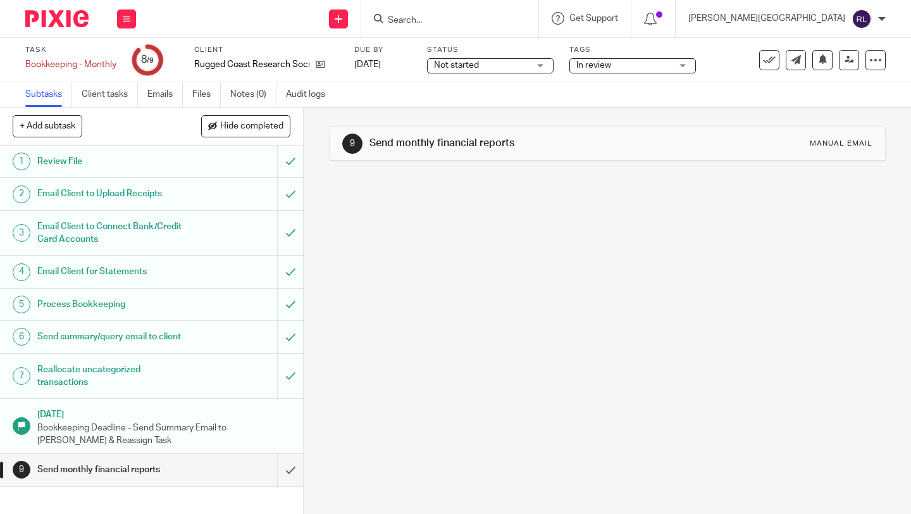 The image size is (911, 514). Describe the element at coordinates (594, 65) in the screenshot. I see `span: In review` at that location.